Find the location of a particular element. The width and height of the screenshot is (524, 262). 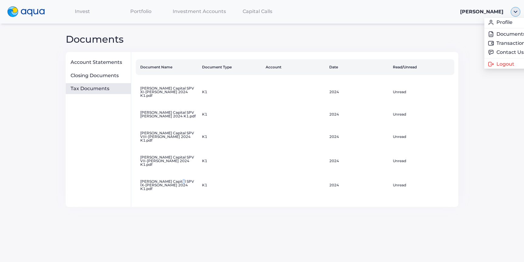

div: Account Statements is located at coordinates (99, 62).